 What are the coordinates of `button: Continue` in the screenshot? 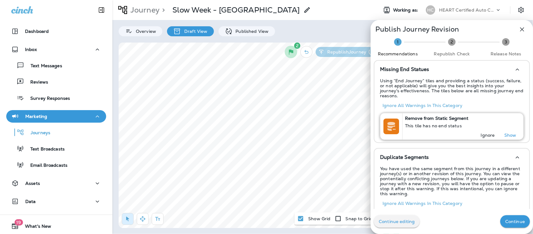 It's located at (515, 221).